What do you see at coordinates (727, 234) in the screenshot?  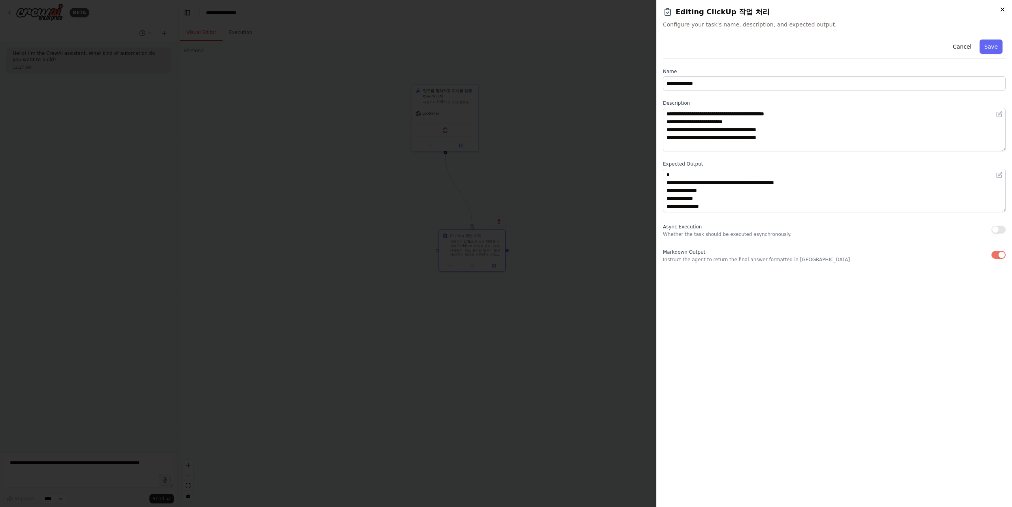 I see `p: Whether the task should be executed asynchronously.` at bounding box center [727, 234].